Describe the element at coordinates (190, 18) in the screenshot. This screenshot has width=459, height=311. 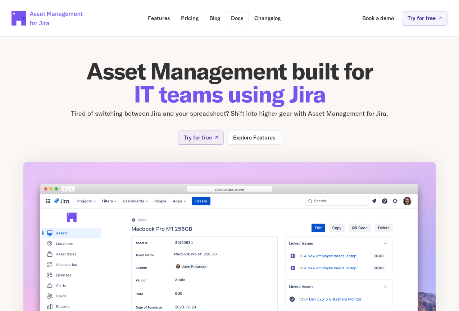
I see `p: Pricing` at that location.